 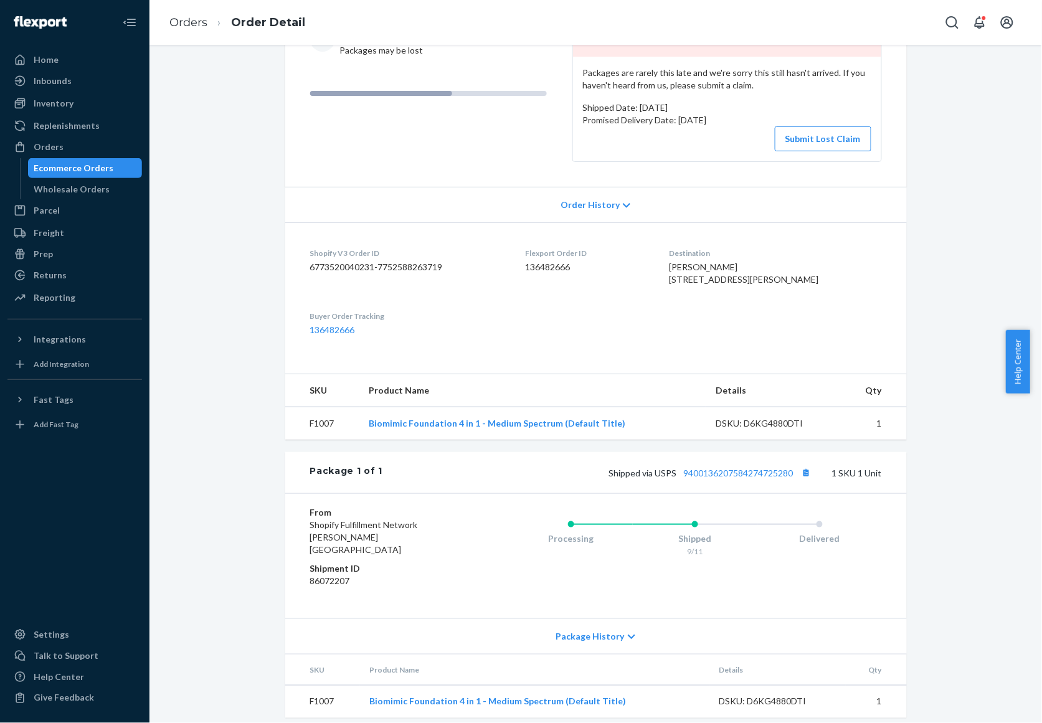 I want to click on a: Inventory, so click(x=75, y=103).